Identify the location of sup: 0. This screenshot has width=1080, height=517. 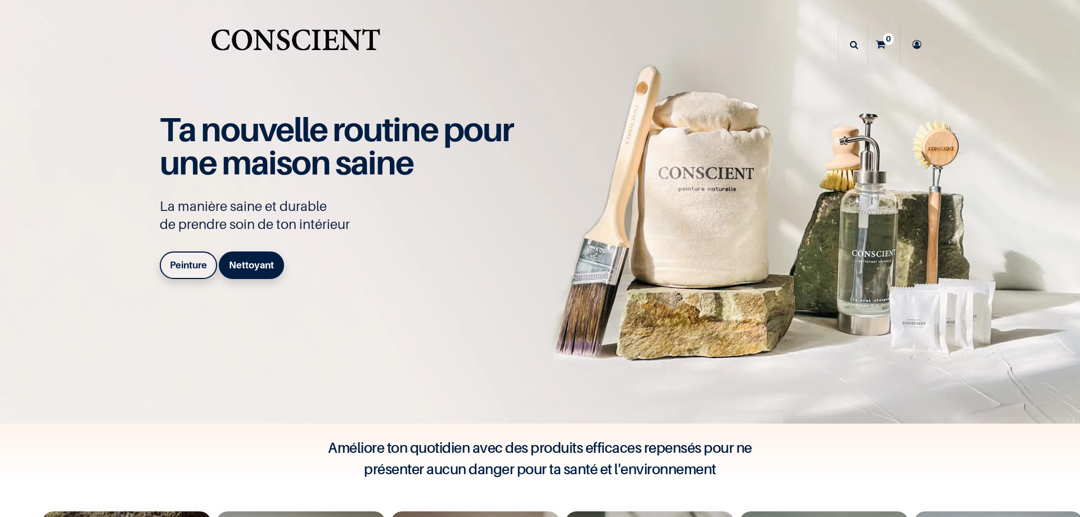
(888, 39).